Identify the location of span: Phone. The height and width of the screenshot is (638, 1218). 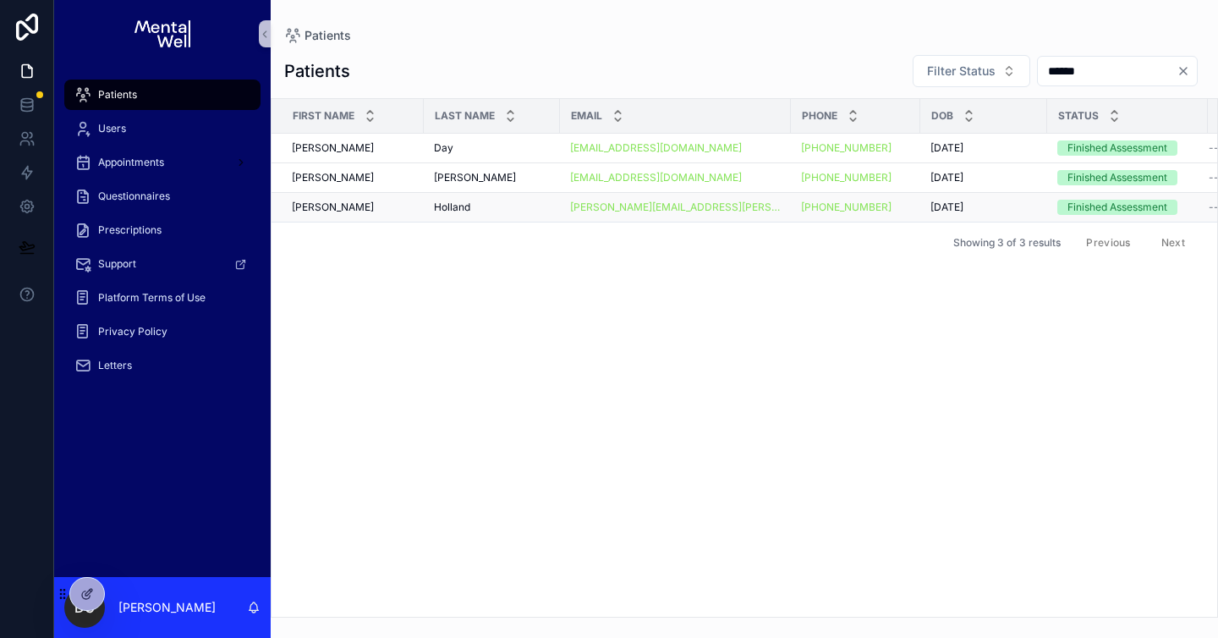
(820, 116).